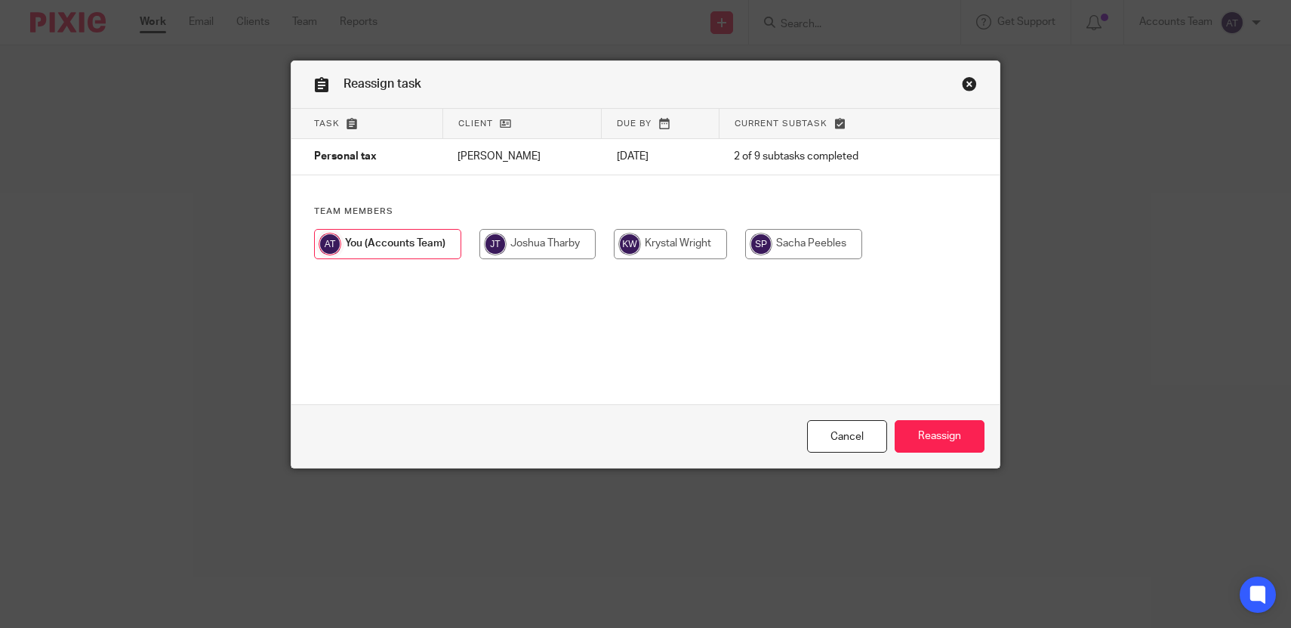  I want to click on td: 2 of 9 subtasks completed, so click(828, 157).